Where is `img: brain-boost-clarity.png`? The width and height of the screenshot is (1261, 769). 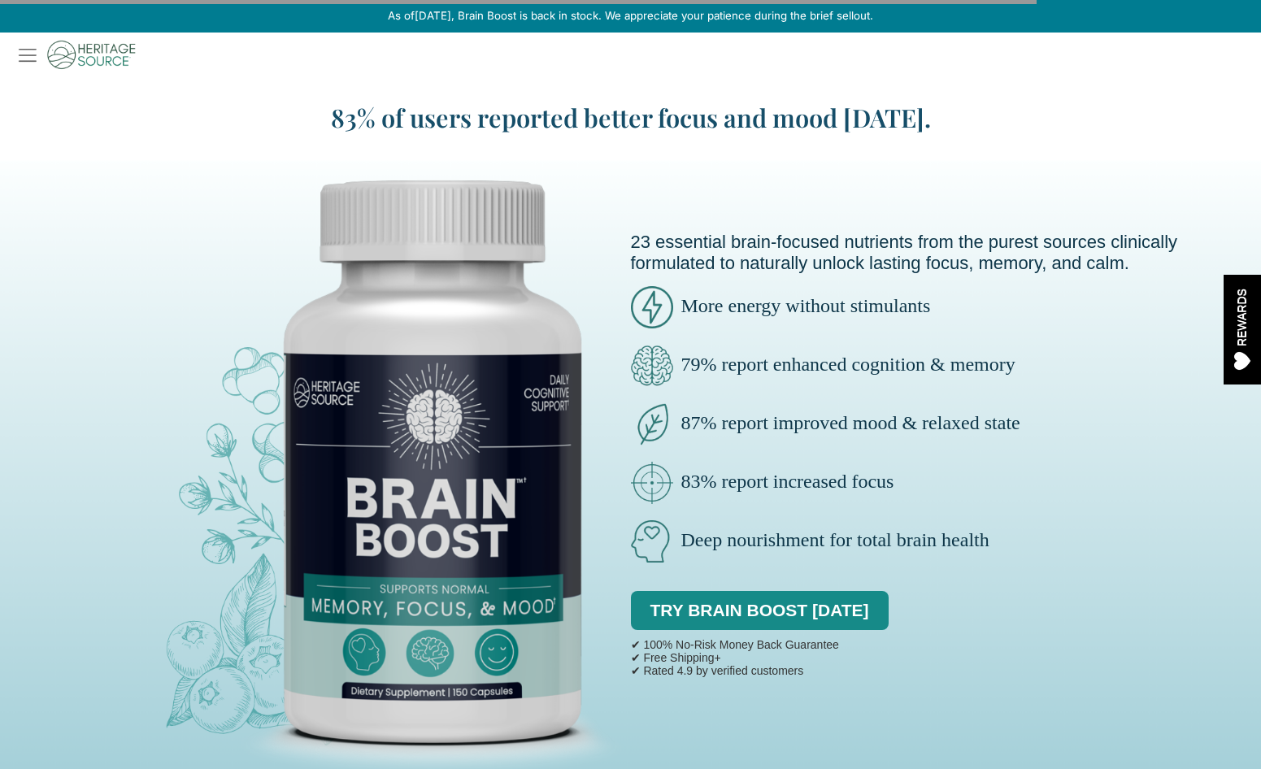 img: brain-boost-clarity.png is located at coordinates (652, 366).